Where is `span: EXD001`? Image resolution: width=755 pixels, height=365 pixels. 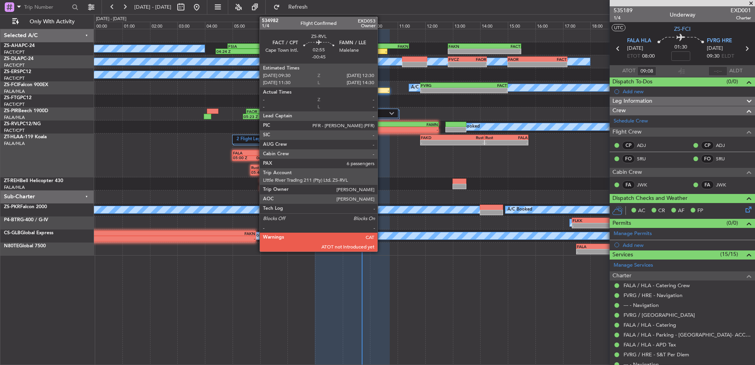
span: EXD001 is located at coordinates (741, 10).